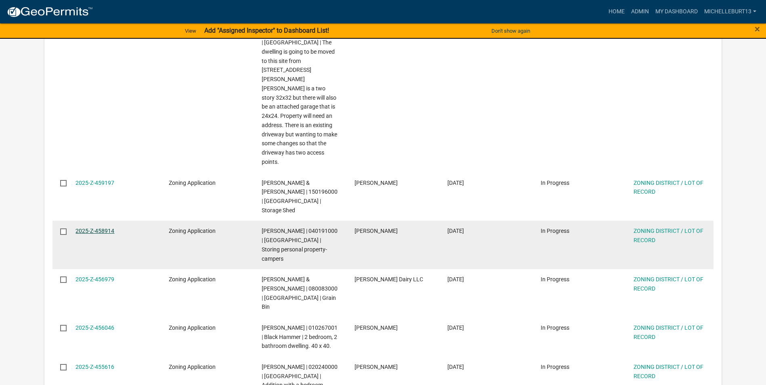  What do you see at coordinates (640, 12) in the screenshot?
I see `a: Admin` at bounding box center [640, 12].